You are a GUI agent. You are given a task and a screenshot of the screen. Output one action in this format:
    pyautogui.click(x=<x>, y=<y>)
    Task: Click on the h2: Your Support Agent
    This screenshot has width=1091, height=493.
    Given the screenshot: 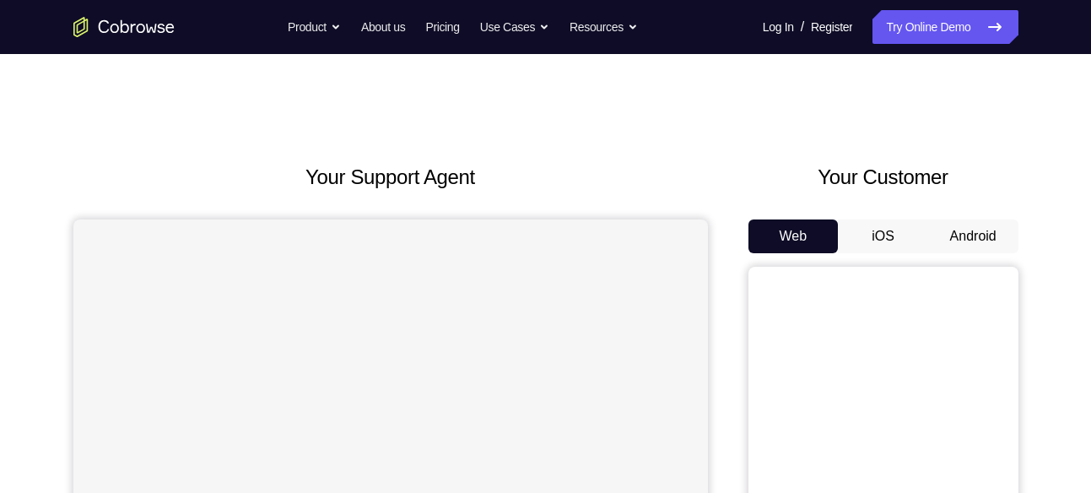 What is the action you would take?
    pyautogui.click(x=390, y=177)
    